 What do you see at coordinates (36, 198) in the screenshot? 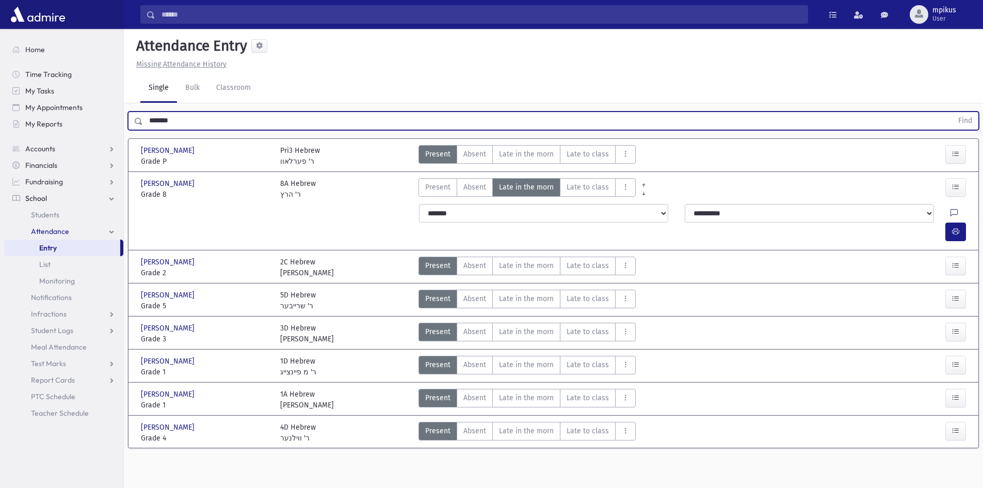
I see `span: School` at bounding box center [36, 198].